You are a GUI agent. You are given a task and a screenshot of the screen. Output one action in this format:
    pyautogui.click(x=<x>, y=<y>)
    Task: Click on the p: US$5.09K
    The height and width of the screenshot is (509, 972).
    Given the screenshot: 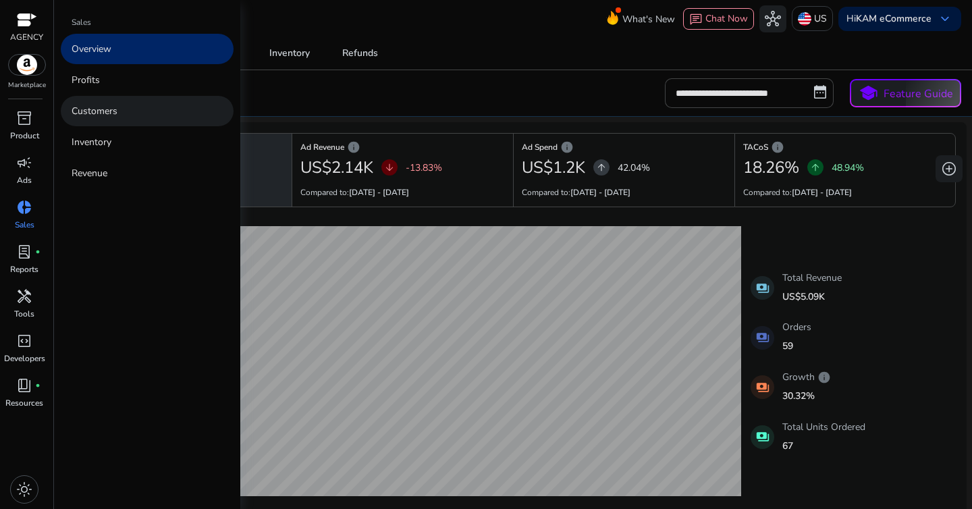 What is the action you would take?
    pyautogui.click(x=812, y=296)
    